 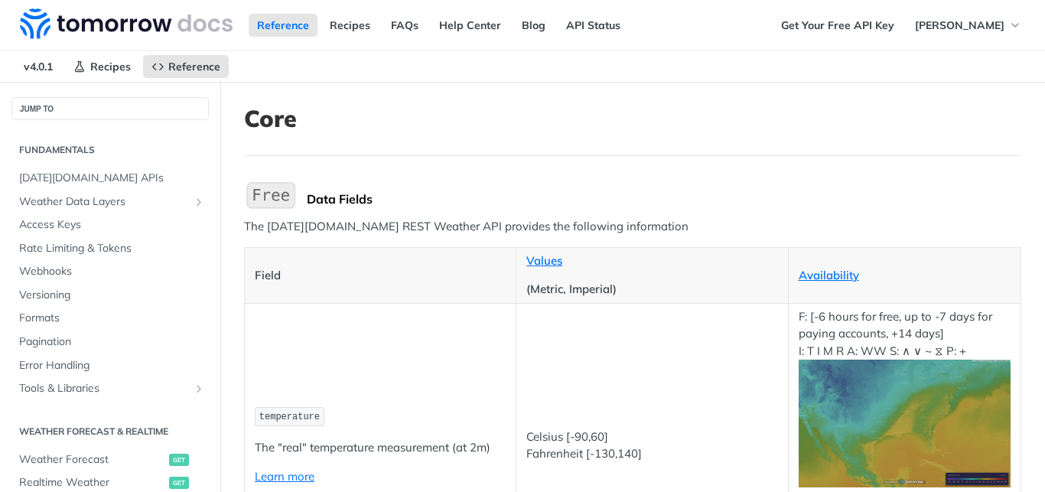 What do you see at coordinates (285, 476) in the screenshot?
I see `a: Learn more` at bounding box center [285, 476].